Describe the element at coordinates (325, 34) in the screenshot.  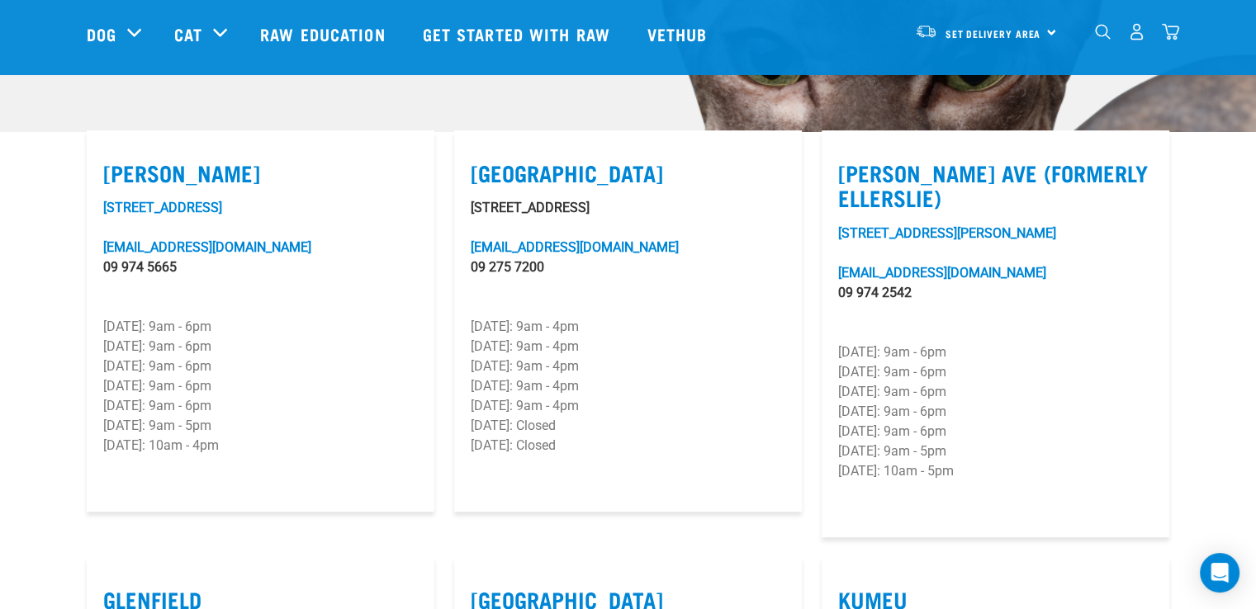
I see `a: Raw Education` at that location.